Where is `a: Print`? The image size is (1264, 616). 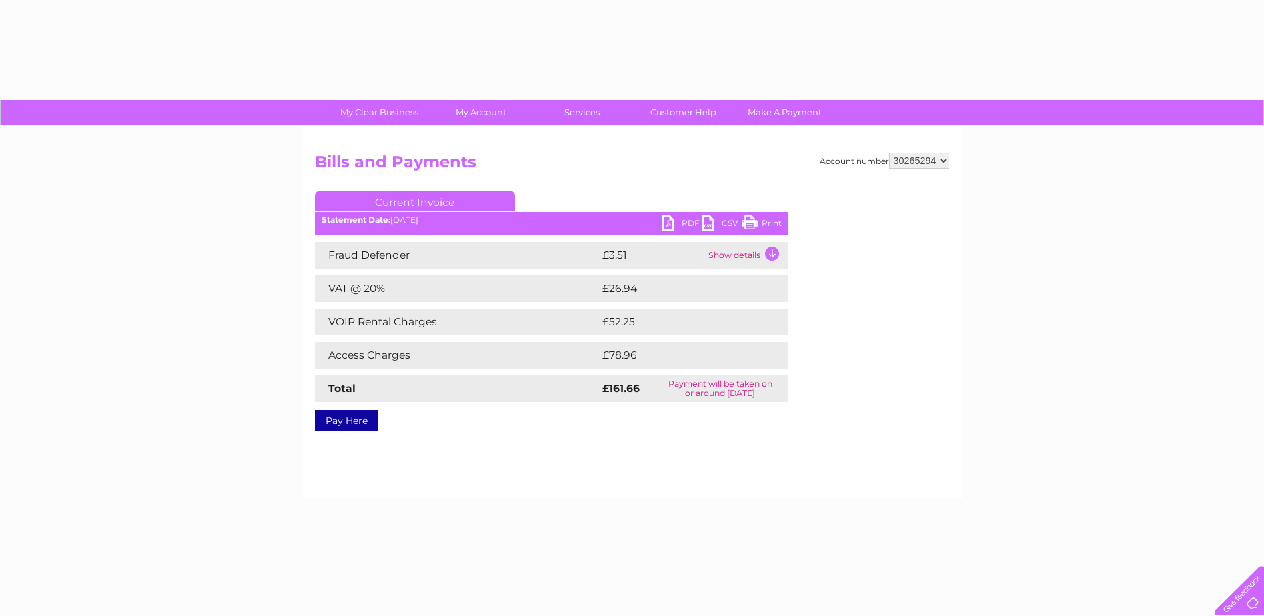 a: Print is located at coordinates (762, 225).